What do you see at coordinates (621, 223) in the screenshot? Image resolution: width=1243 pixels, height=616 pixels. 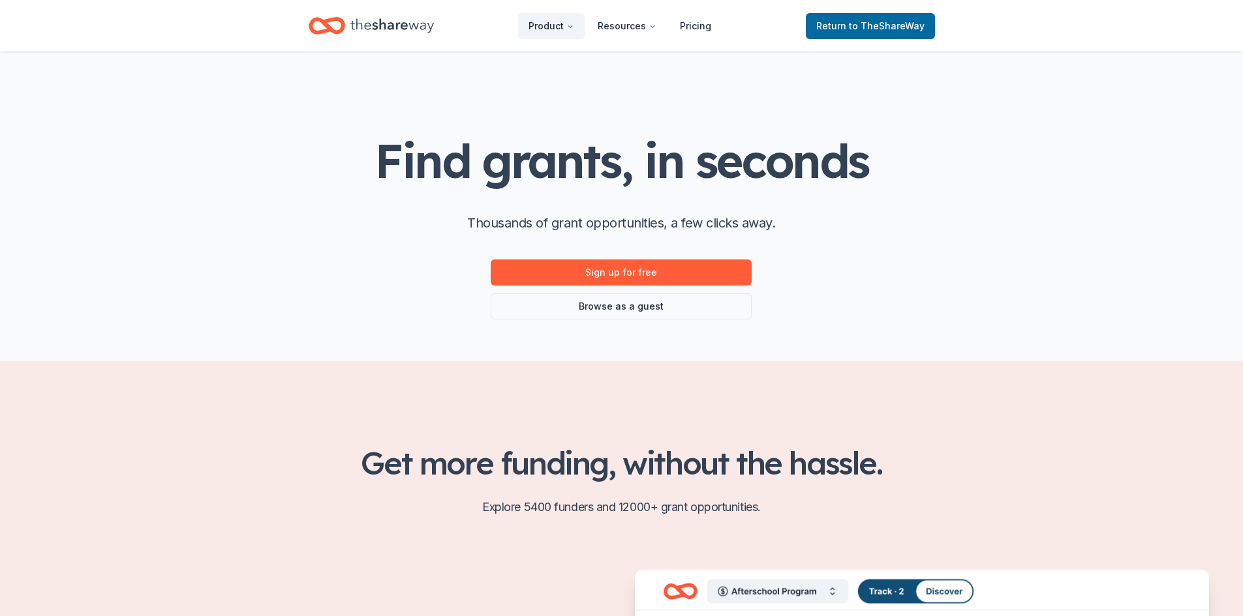 I see `p: Thousands of grant opportunities, a few clicks away.` at bounding box center [621, 223].